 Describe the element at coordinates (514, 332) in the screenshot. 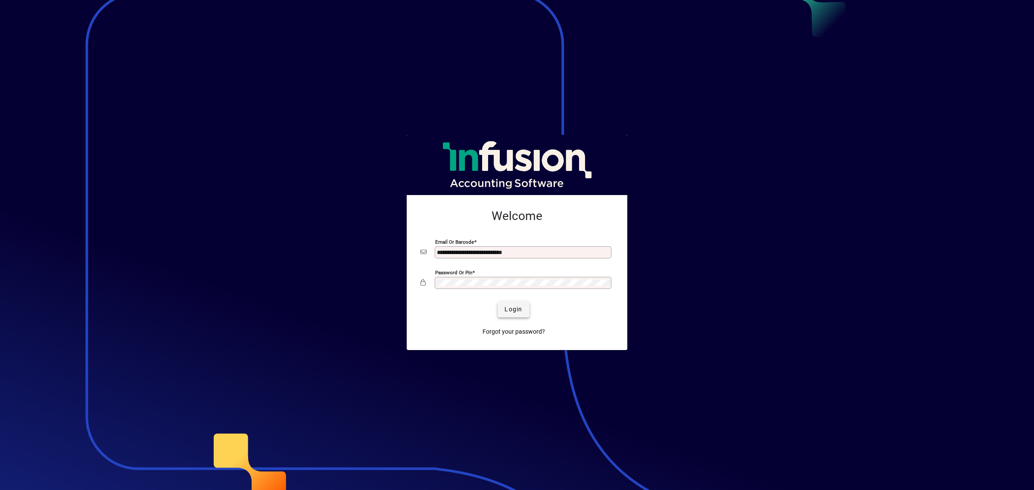

I see `a: Forgot your password?` at that location.